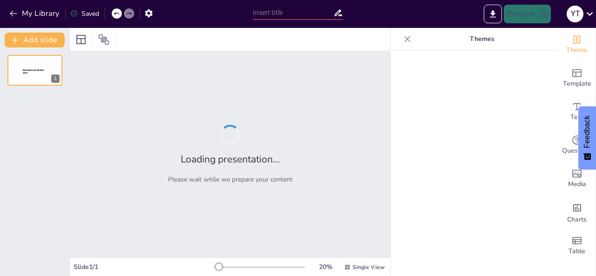  I want to click on div: 20 %, so click(325, 267).